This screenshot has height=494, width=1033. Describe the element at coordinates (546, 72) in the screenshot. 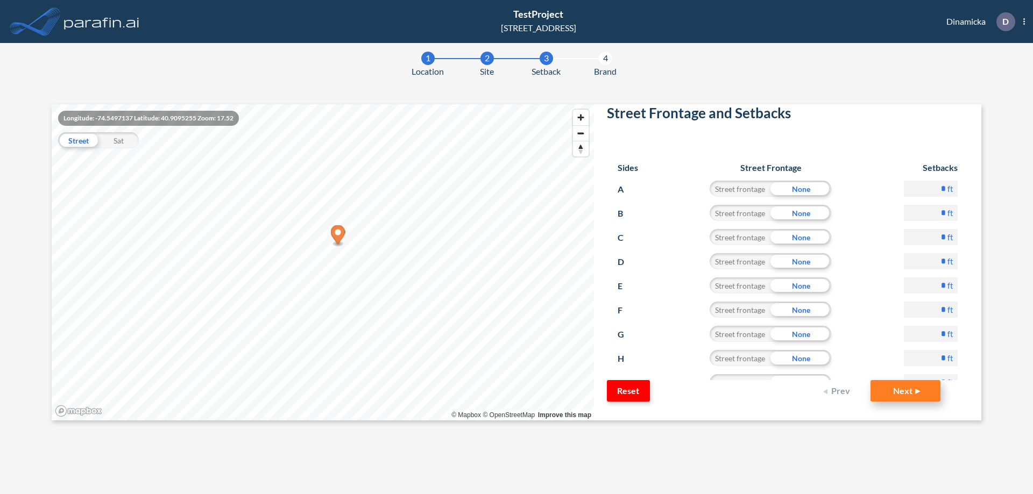

I see `span: Setback` at that location.